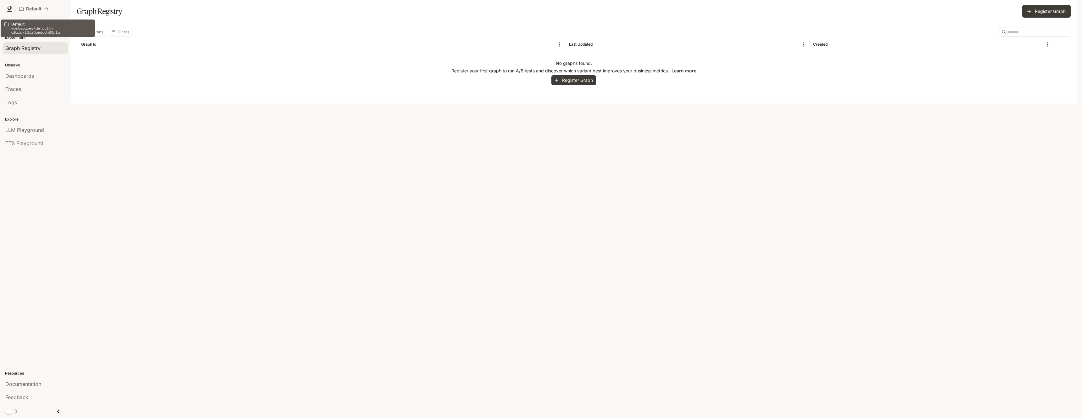  I want to click on div: Search, so click(1035, 32).